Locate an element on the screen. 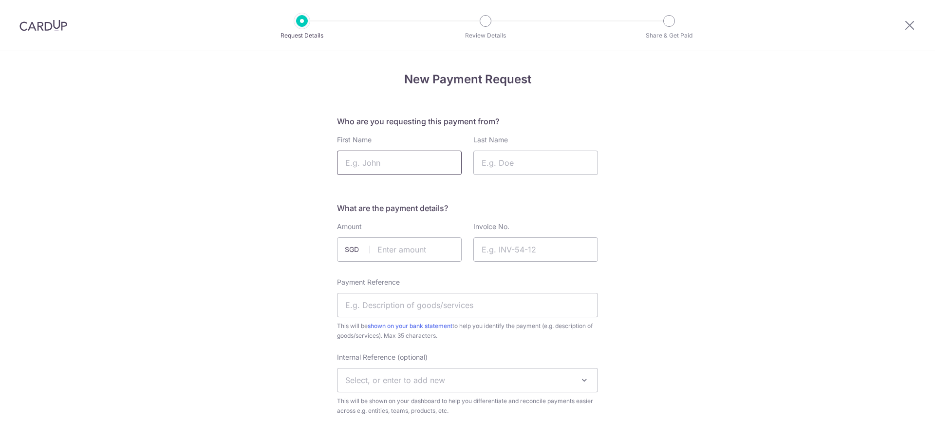 This screenshot has height=444, width=935. h5: What are the payment details? is located at coordinates (468, 208).